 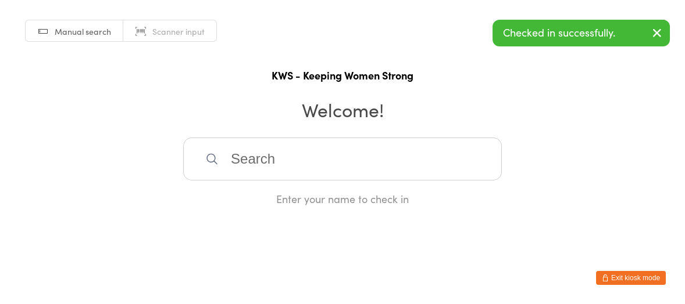 What do you see at coordinates (342, 159) in the screenshot?
I see `input: Search` at bounding box center [342, 159].